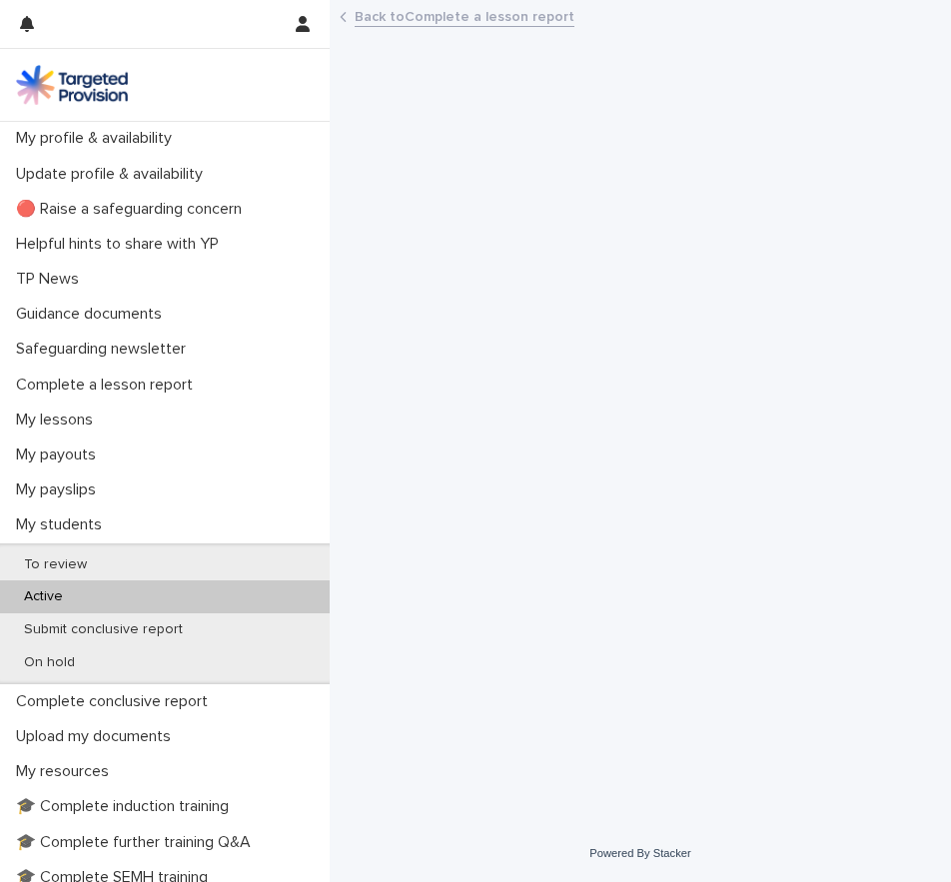  Describe the element at coordinates (51, 279) in the screenshot. I see `p: TP News` at that location.